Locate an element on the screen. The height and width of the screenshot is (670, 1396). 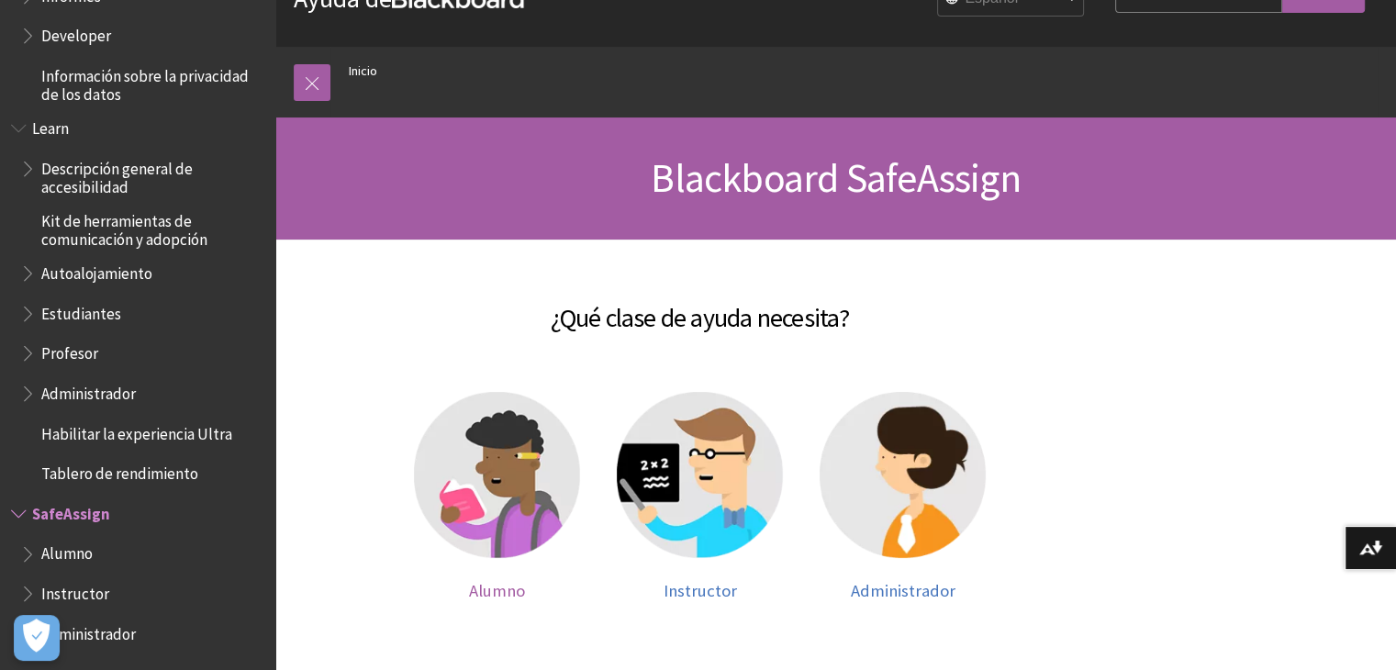
span: Developer is located at coordinates (76, 32).